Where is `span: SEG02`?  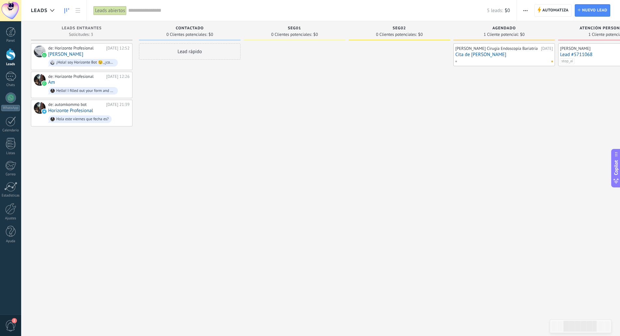 span: SEG02 is located at coordinates (400, 28).